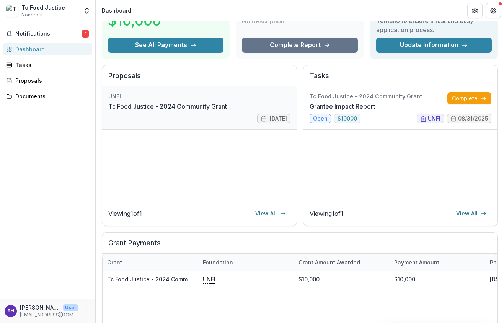 This screenshot has height=323, width=504. What do you see at coordinates (469, 98) in the screenshot?
I see `a: Complete` at bounding box center [469, 98].